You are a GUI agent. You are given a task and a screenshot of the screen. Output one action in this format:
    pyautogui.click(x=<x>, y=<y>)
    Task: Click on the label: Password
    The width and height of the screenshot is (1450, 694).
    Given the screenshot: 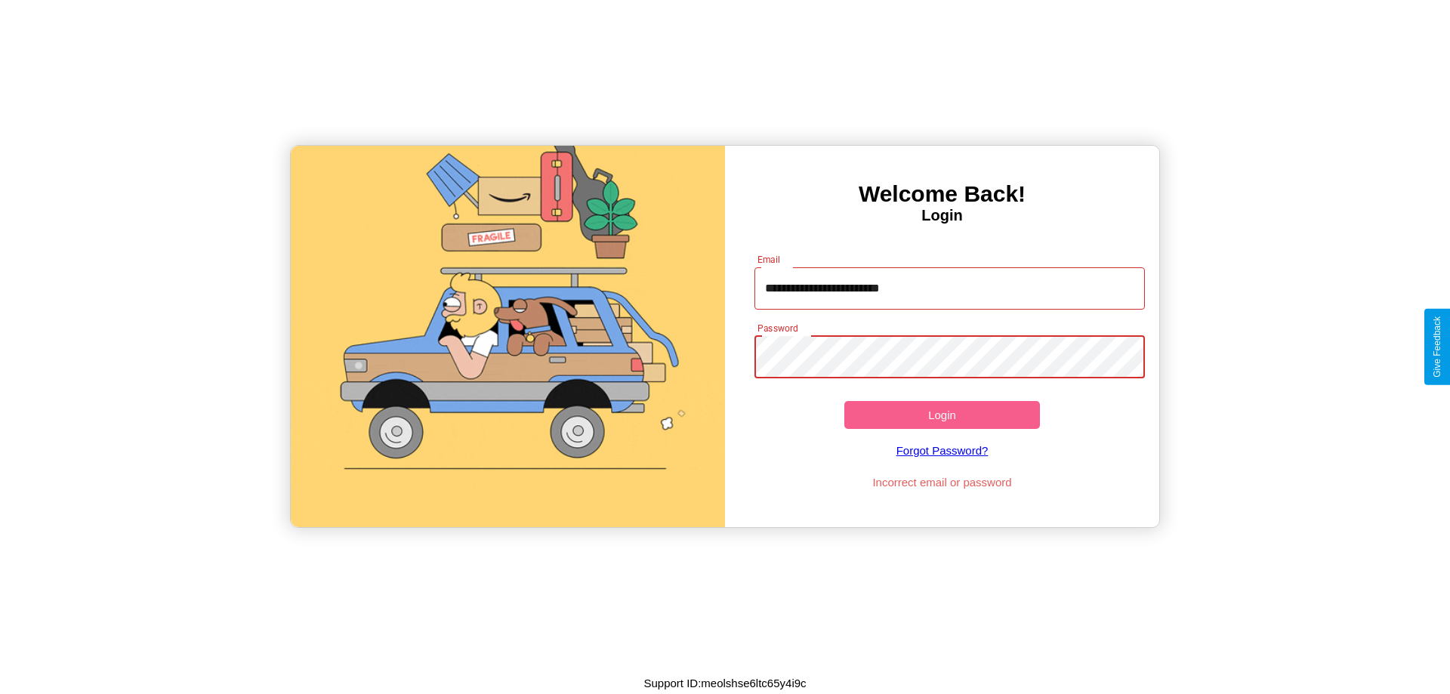 What is the action you would take?
    pyautogui.click(x=777, y=328)
    